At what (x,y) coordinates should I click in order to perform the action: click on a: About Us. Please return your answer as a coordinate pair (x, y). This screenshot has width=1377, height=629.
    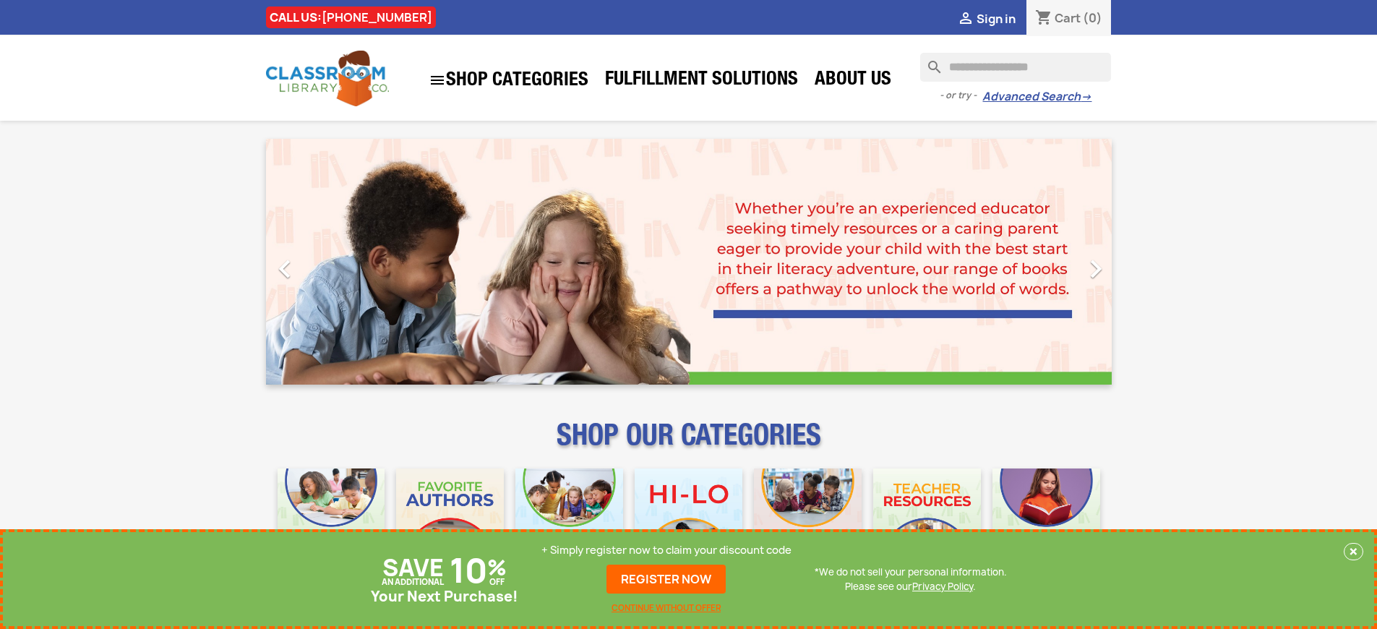
    Looking at the image, I should click on (853, 81).